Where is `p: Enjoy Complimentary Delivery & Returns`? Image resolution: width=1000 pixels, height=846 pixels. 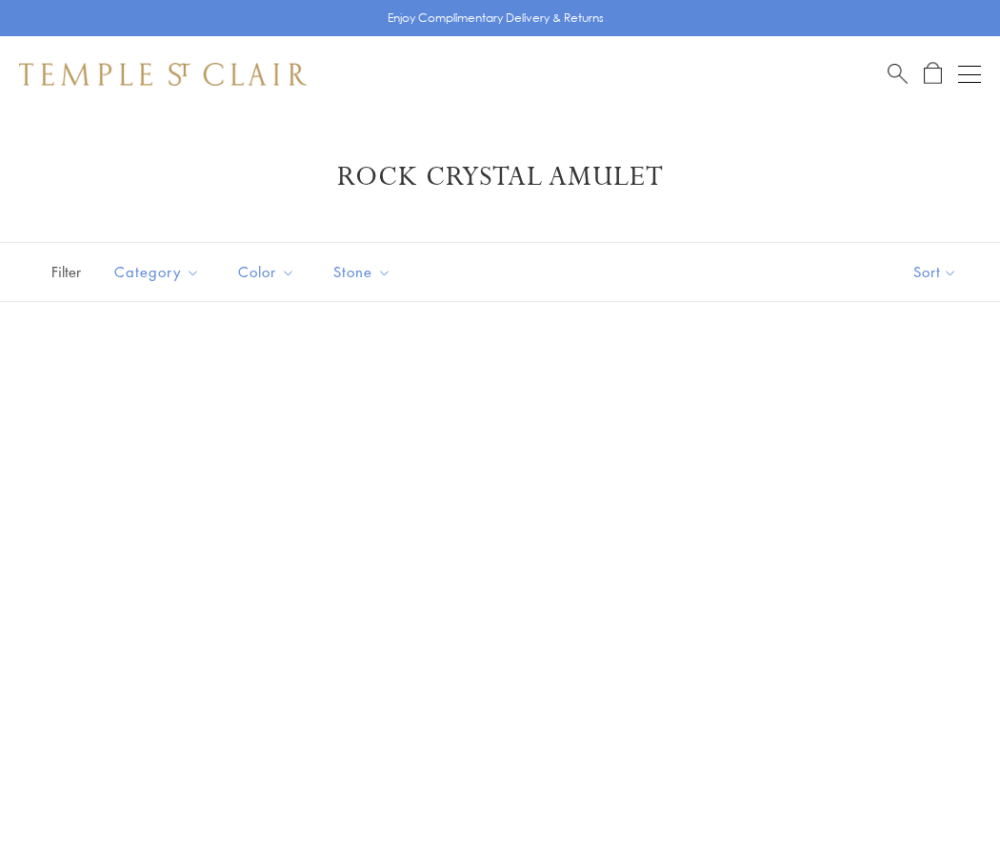
p: Enjoy Complimentary Delivery & Returns is located at coordinates (495, 18).